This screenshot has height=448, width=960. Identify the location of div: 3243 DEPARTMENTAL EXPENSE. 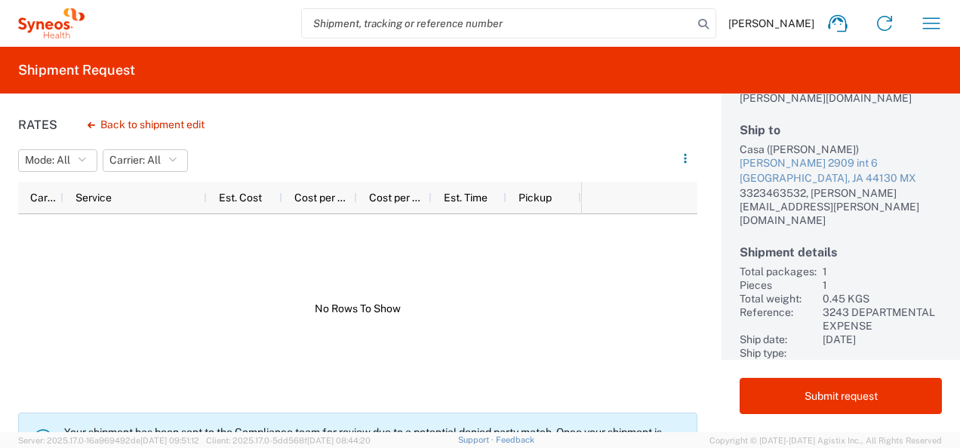
(882, 319).